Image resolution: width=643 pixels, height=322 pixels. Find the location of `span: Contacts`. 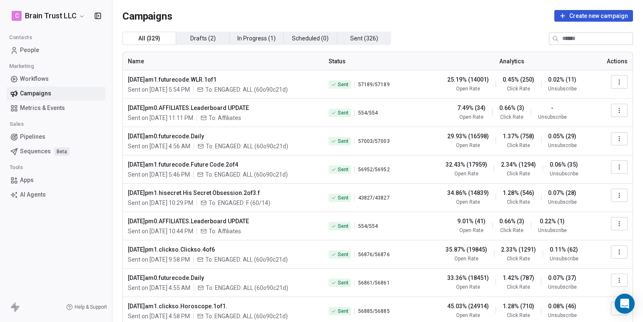

span: Contacts is located at coordinates (20, 37).